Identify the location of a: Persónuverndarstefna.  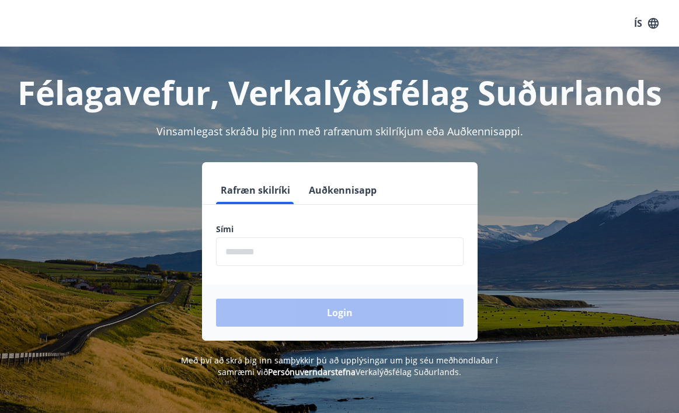
(312, 372).